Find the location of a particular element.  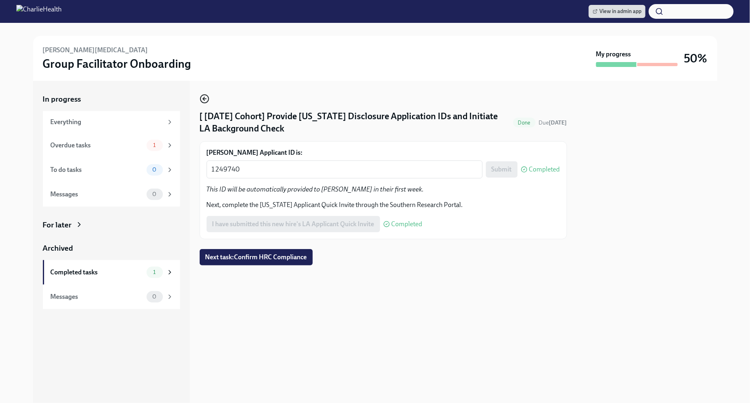

a: Archived is located at coordinates (111, 248).